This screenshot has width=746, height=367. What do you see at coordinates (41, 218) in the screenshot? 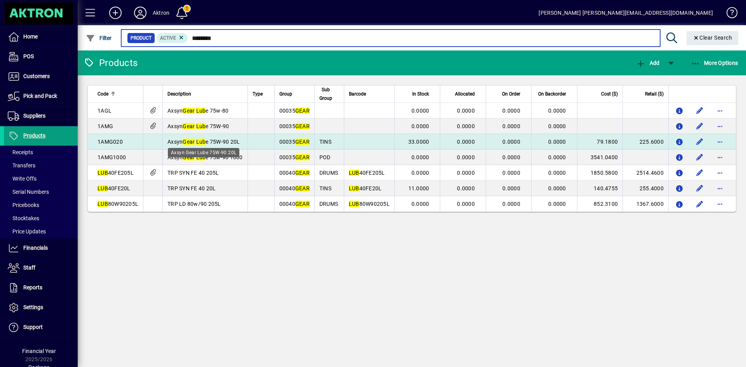
I see `a: Stocktakes` at bounding box center [41, 218].